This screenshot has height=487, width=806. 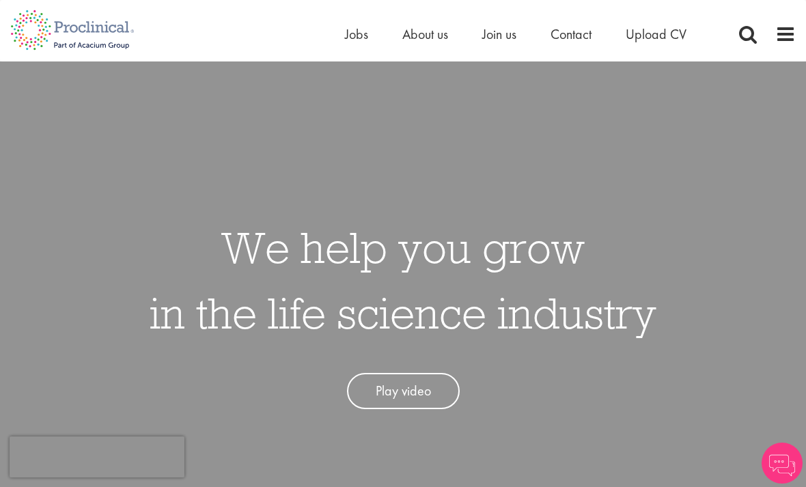 What do you see at coordinates (782, 463) in the screenshot?
I see `img: Chatbot` at bounding box center [782, 463].